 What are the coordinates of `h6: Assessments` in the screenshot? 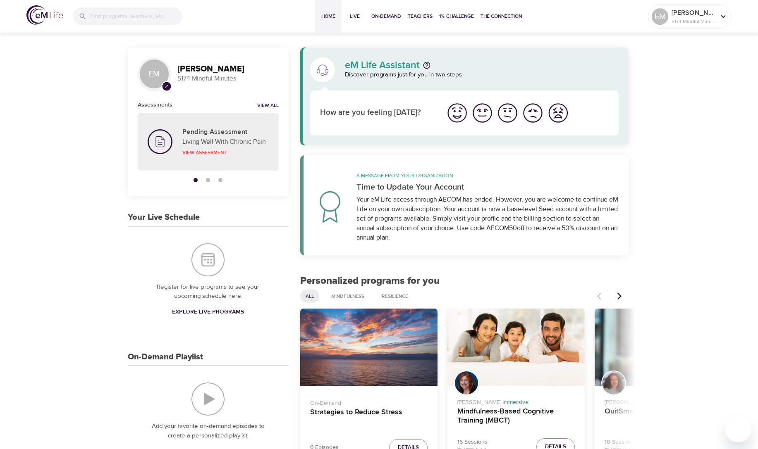 It's located at (155, 105).